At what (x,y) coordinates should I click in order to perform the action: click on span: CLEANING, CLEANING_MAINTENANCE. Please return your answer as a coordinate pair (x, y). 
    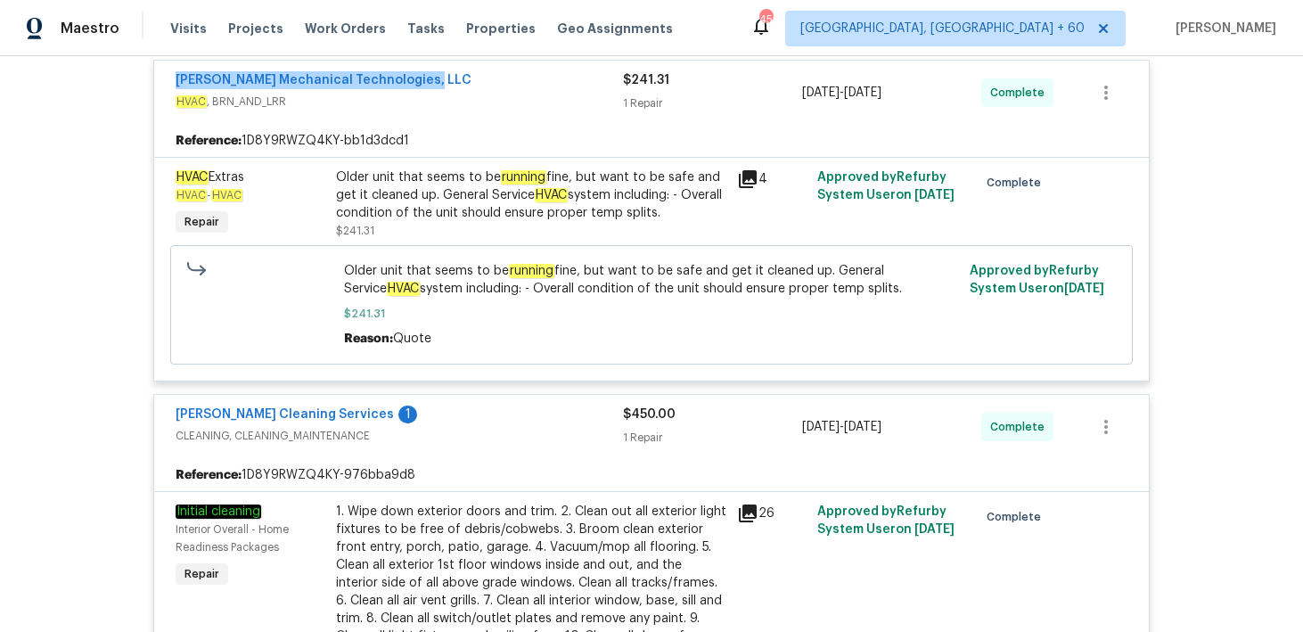
    Looking at the image, I should click on (399, 436).